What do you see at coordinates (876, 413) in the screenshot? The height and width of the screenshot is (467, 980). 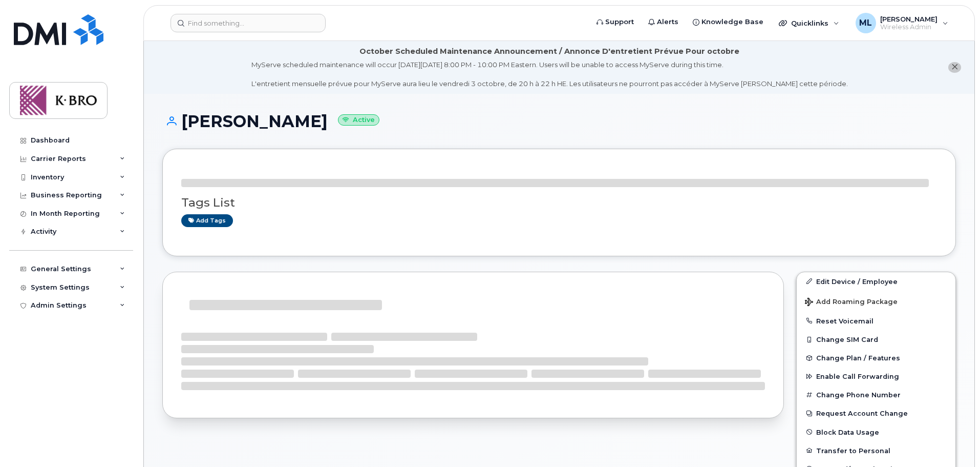 I see `button: Request Account Change` at bounding box center [876, 413].